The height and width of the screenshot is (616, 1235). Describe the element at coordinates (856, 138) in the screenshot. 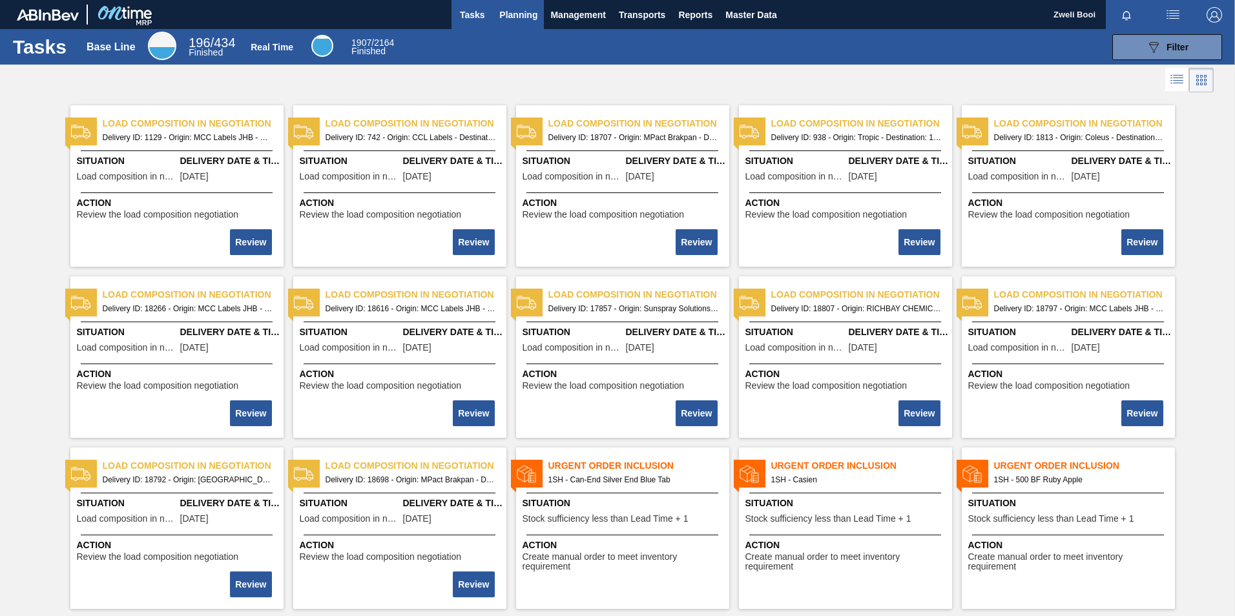

I see `span: Delivery ID: 938 - Origin: Tropic - Destination: 1SD` at that location.